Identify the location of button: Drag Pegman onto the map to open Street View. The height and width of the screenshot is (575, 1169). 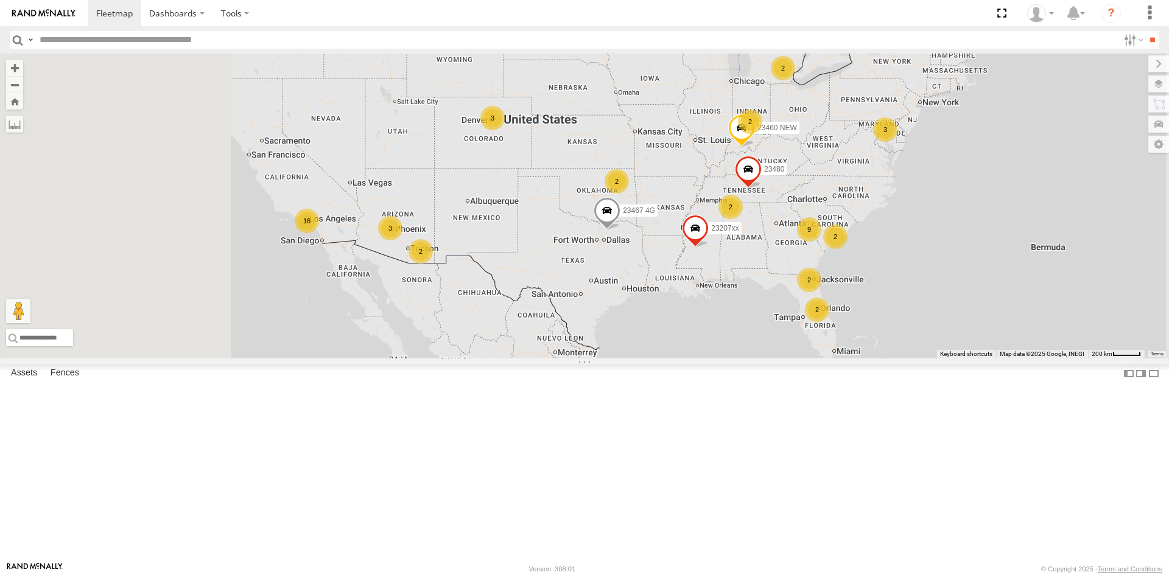
(18, 311).